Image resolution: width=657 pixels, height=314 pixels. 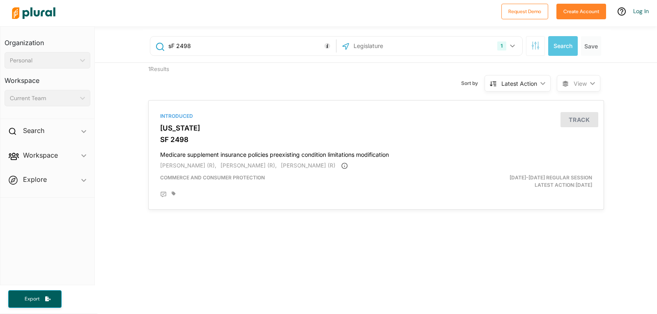 What do you see at coordinates (35, 299) in the screenshot?
I see `button: Export` at bounding box center [35, 299].